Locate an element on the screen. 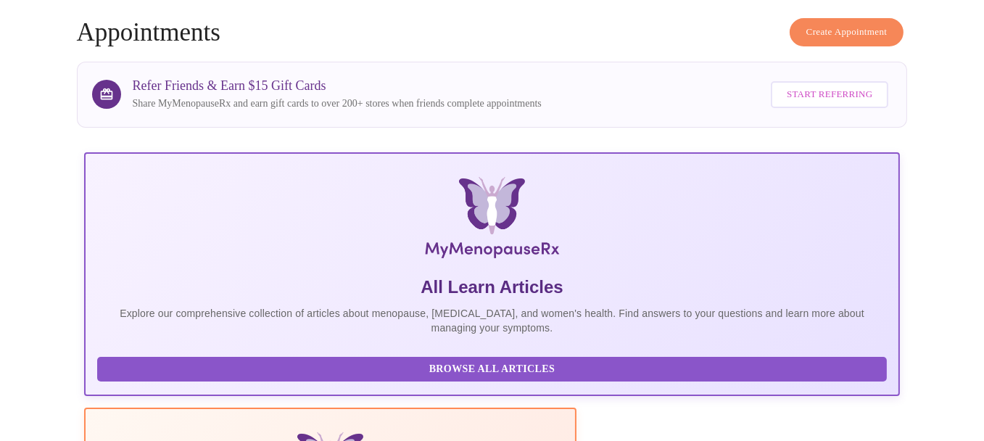 The image size is (984, 441). h3: Refer Friends & Earn $15 Gift Cards is located at coordinates (337, 86).